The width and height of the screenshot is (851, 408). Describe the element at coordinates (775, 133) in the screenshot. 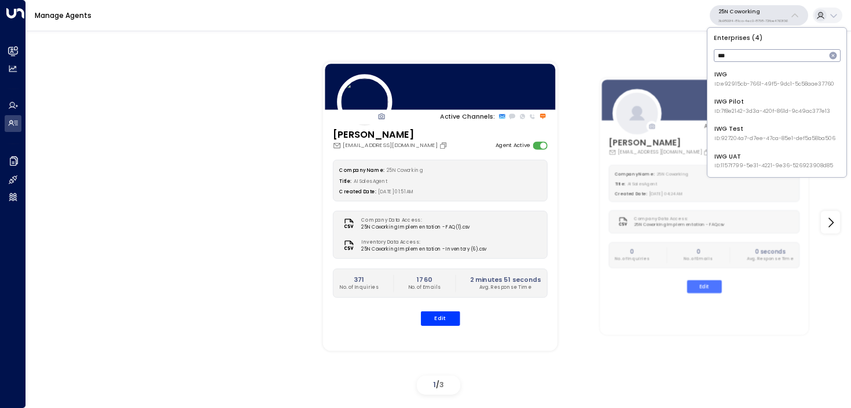

I see `div: IWG Test` at that location.